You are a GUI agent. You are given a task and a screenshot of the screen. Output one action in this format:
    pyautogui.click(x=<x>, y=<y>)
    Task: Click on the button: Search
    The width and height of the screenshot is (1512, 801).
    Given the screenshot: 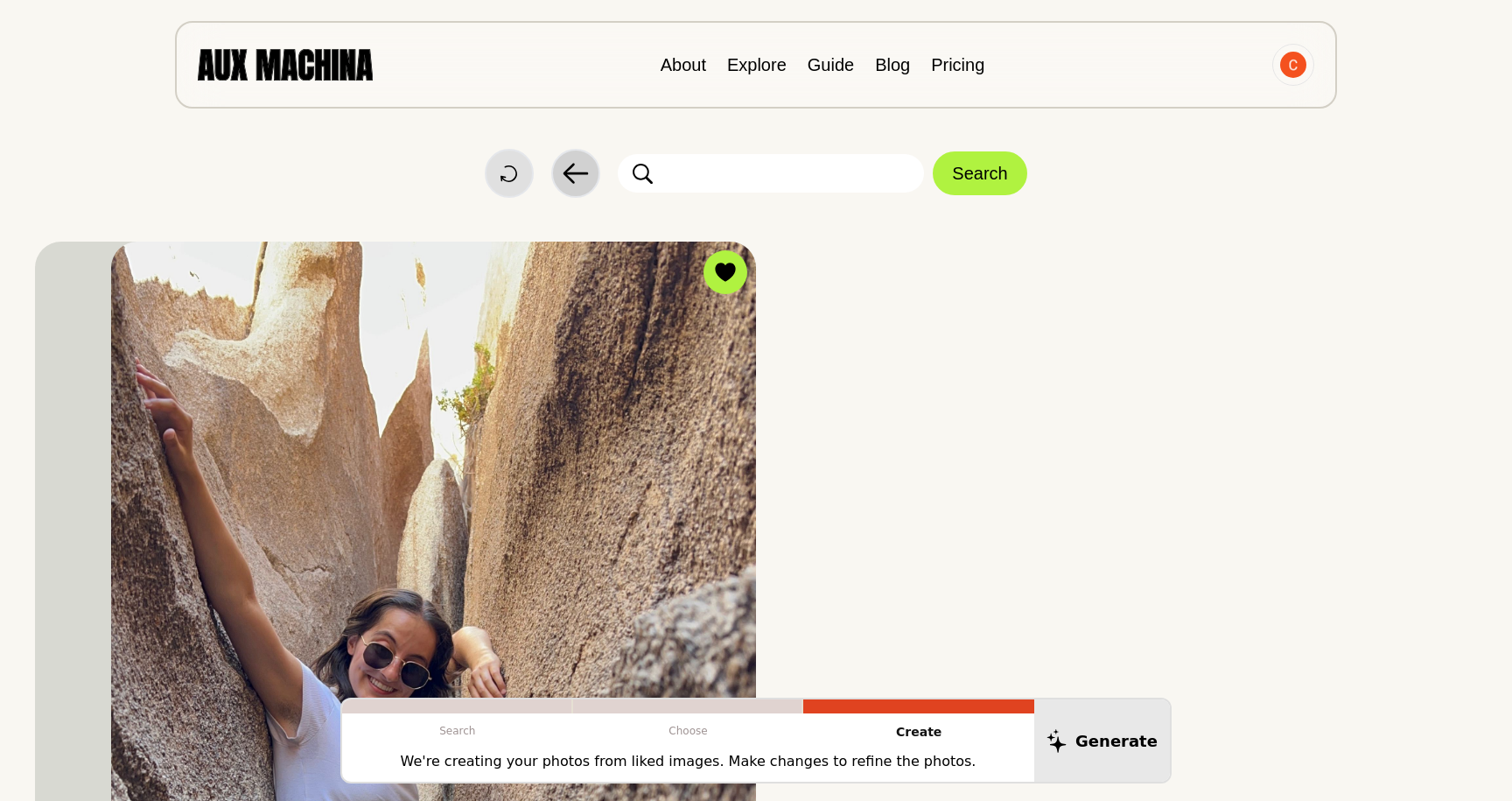 What is the action you would take?
    pyautogui.click(x=980, y=173)
    